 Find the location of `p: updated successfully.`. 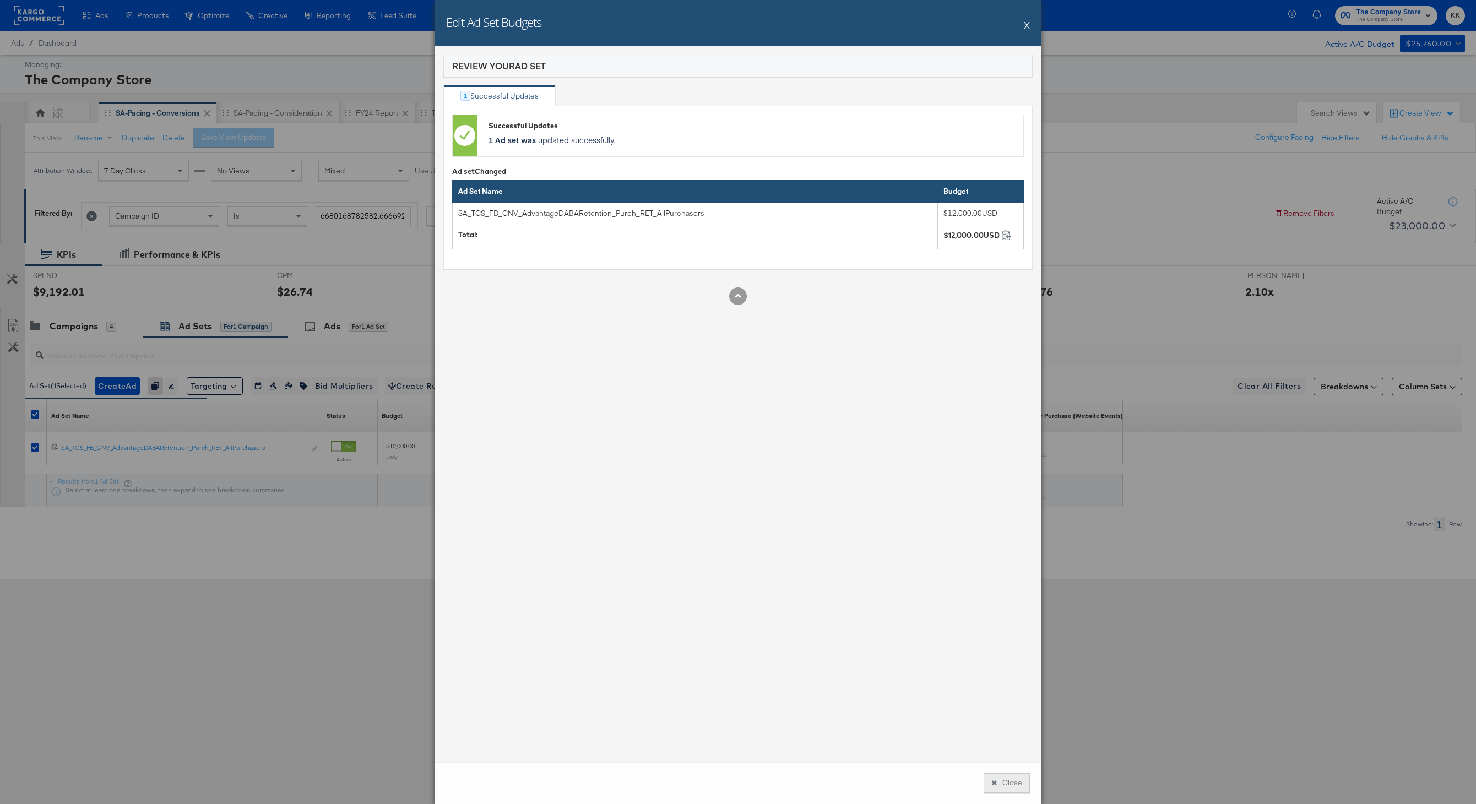

p: updated successfully. is located at coordinates (753, 140).